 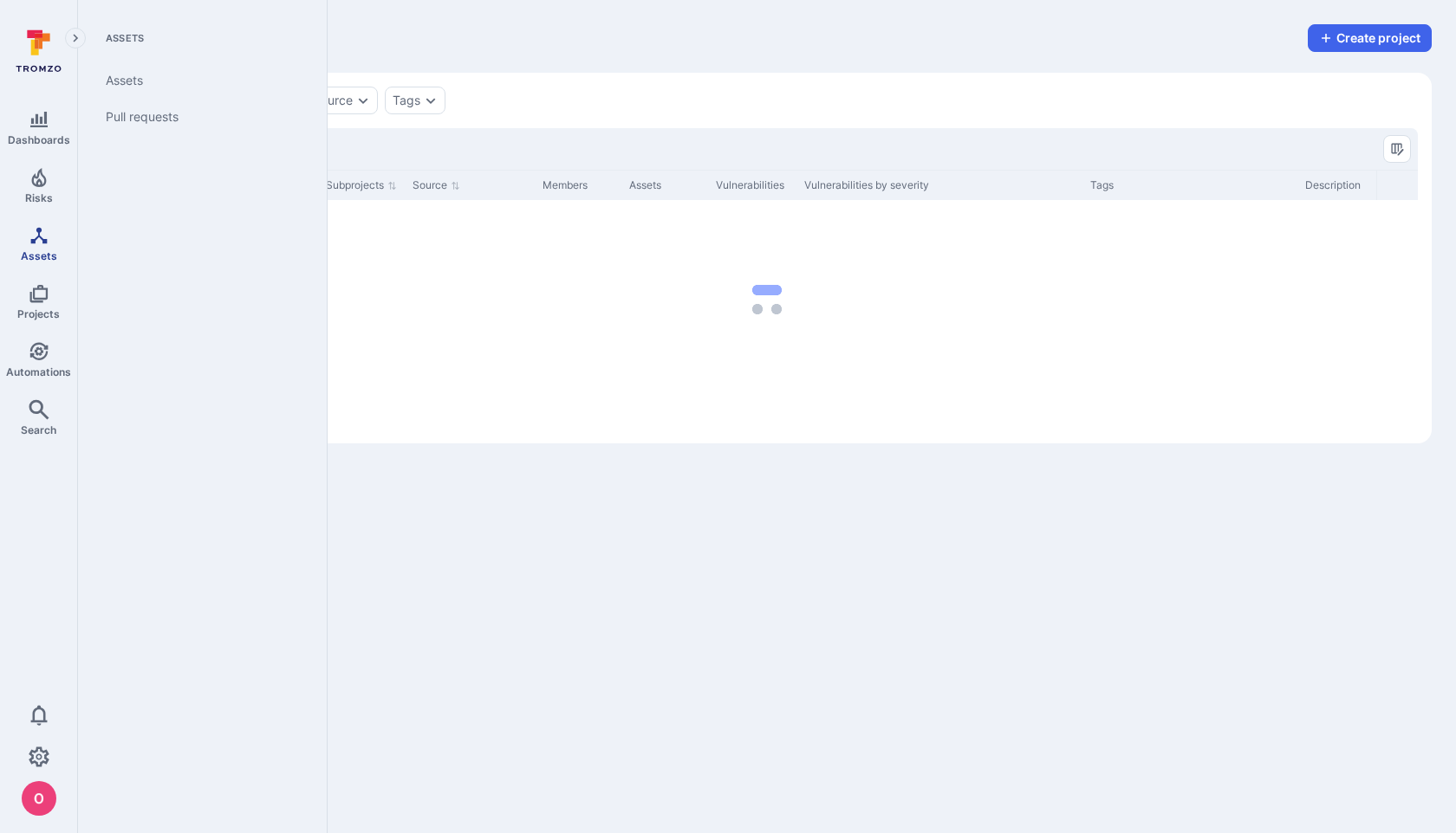 I want to click on button: Sort by Source, so click(x=436, y=186).